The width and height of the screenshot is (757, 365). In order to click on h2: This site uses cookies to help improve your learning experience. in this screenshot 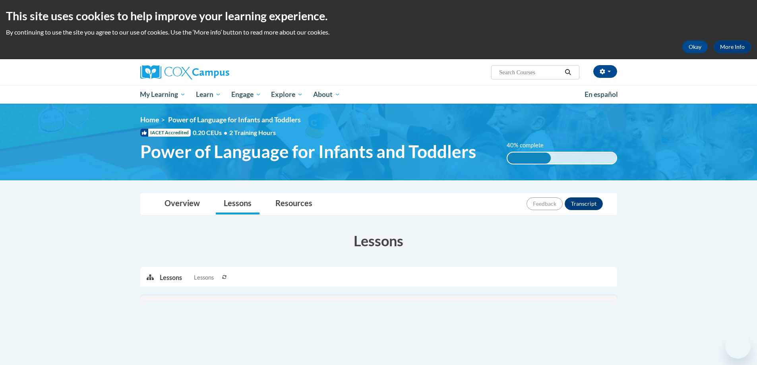, I will do `click(378, 16)`.